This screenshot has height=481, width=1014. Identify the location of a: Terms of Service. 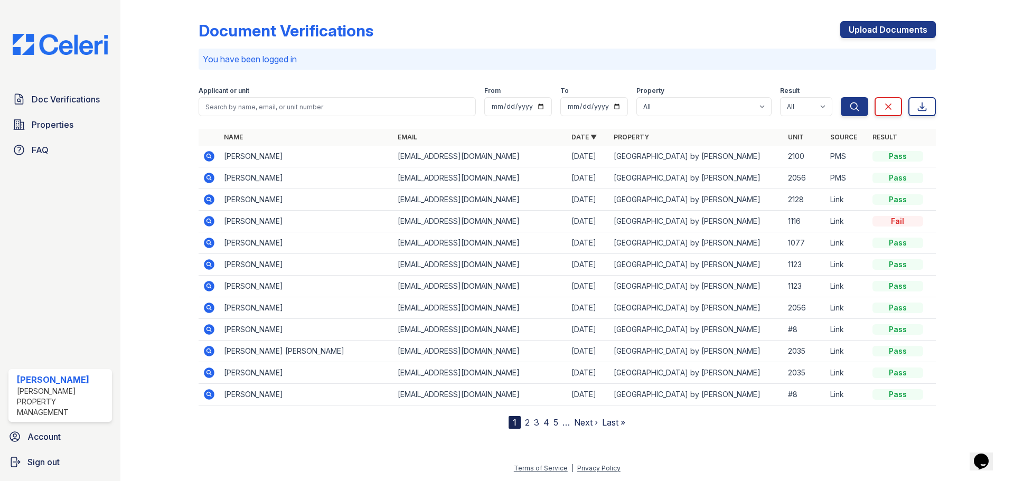
(541, 468).